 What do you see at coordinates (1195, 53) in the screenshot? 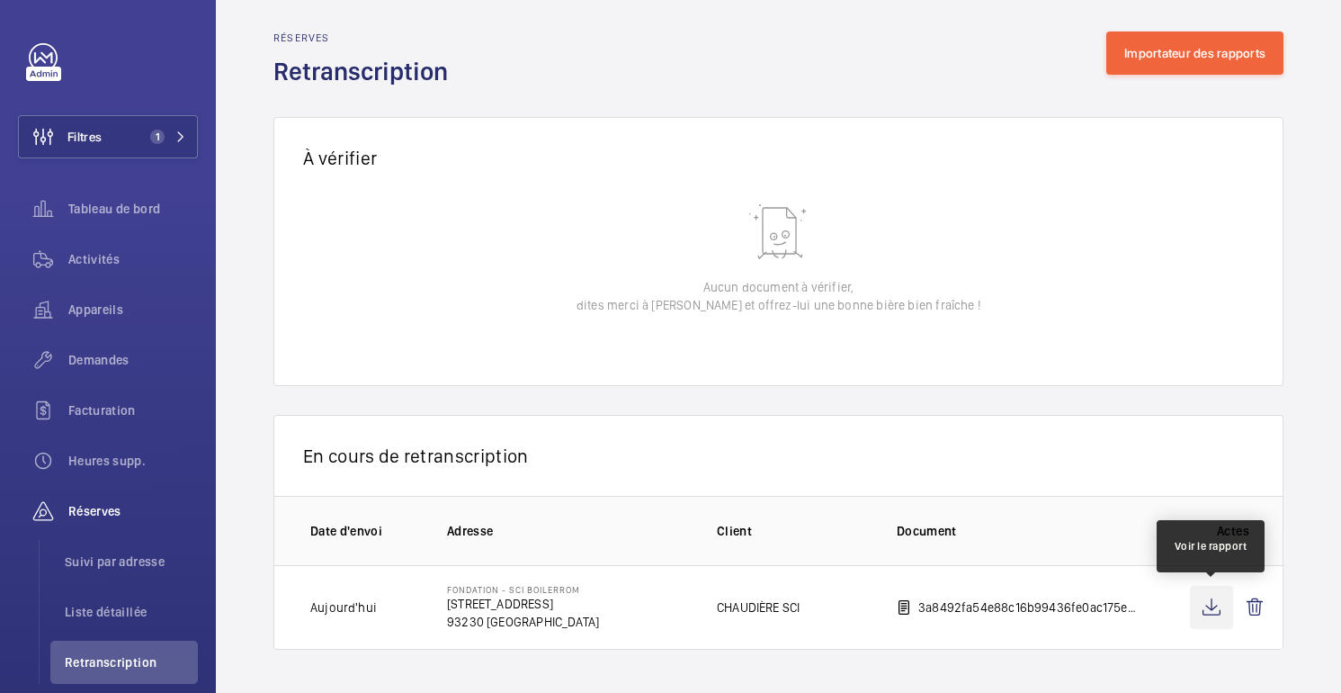
I see `button: Importateur des rapports` at bounding box center [1195, 53].